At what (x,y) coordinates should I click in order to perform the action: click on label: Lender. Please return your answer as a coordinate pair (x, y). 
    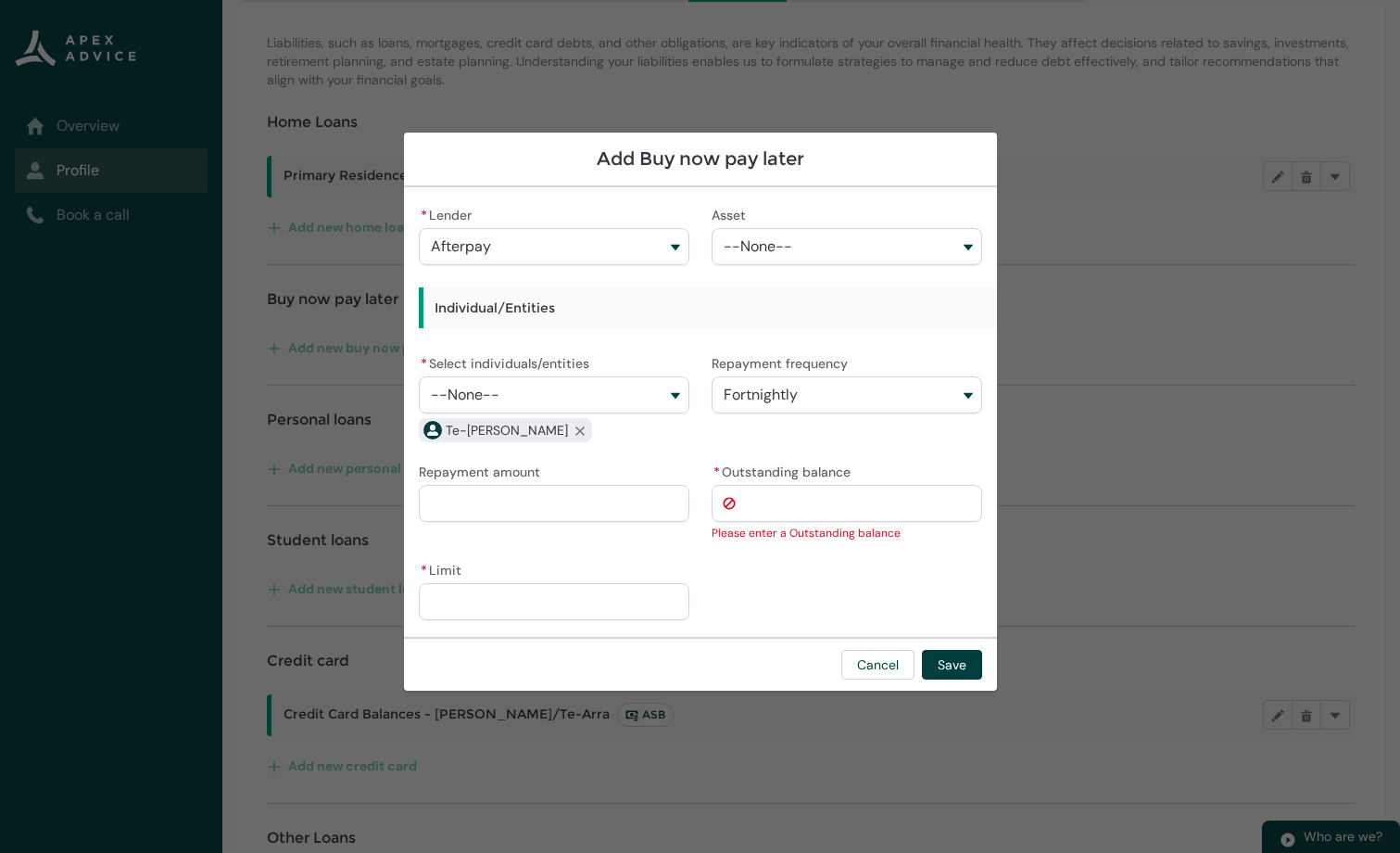
    Looking at the image, I should click on (448, 213).